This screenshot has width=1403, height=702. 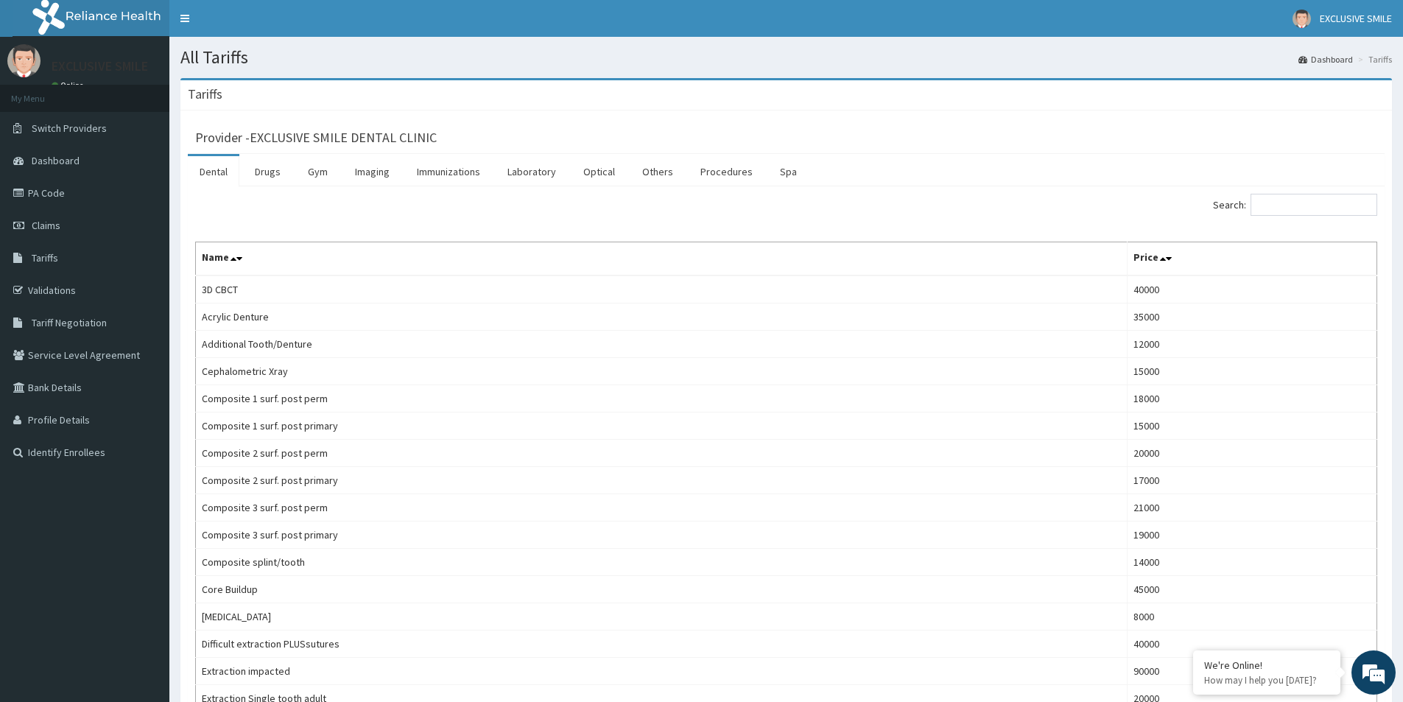 What do you see at coordinates (46, 225) in the screenshot?
I see `span: Claims` at bounding box center [46, 225].